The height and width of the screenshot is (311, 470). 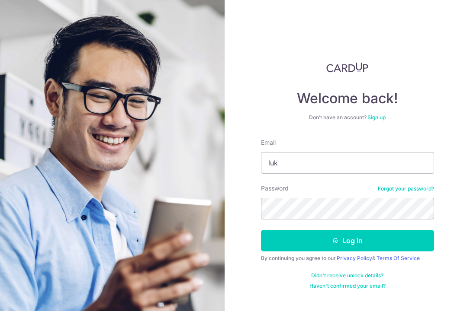 What do you see at coordinates (347, 163) in the screenshot?
I see `input: Enter your Email` at bounding box center [347, 163].